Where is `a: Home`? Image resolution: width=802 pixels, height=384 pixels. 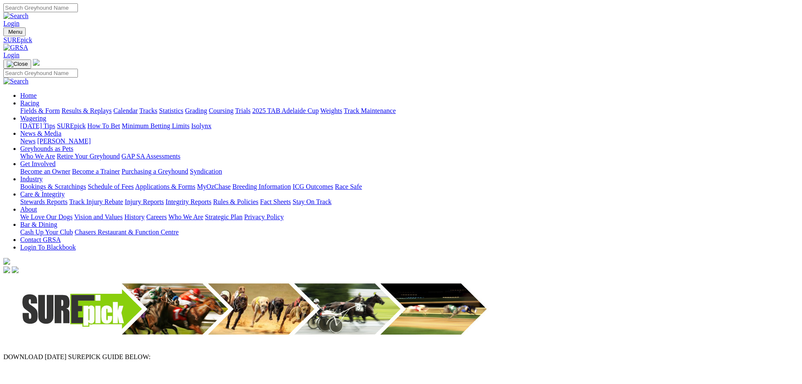 a: Home is located at coordinates (28, 95).